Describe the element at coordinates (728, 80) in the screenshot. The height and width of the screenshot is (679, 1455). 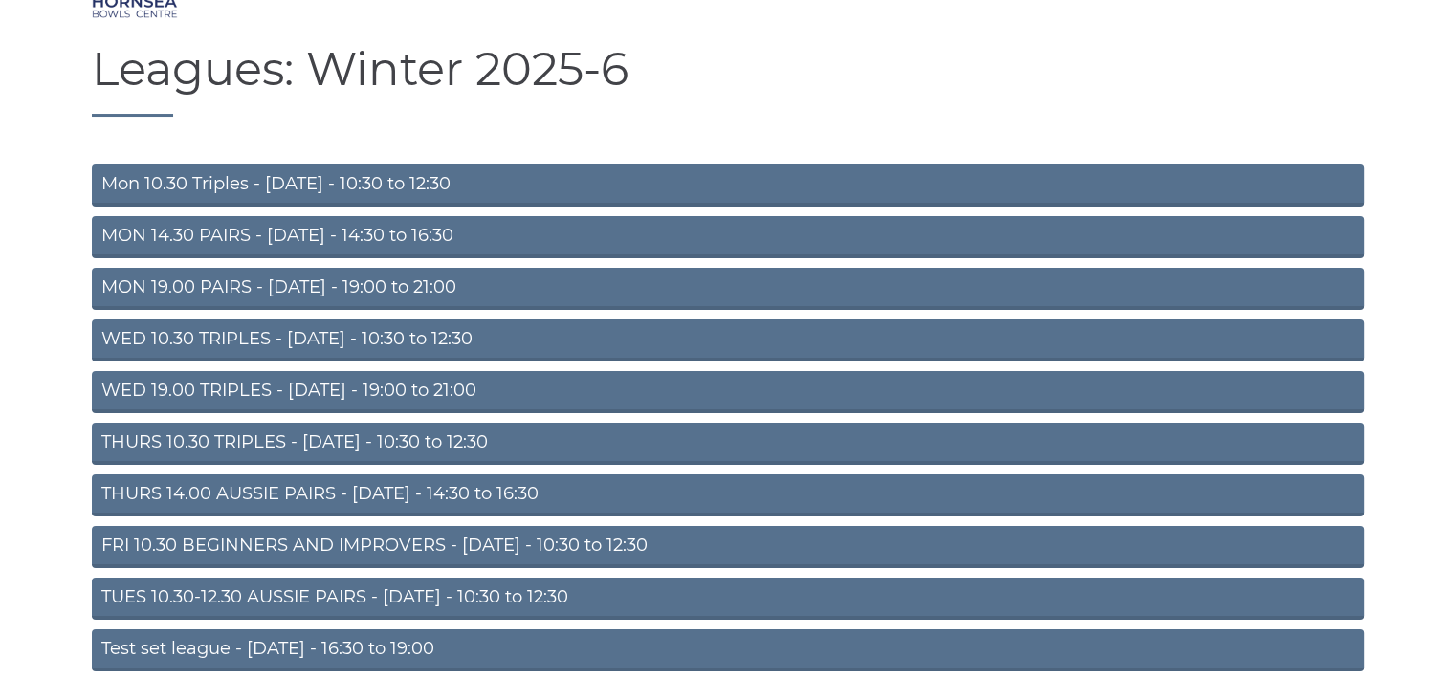
I see `h1: Leagues: Winter 2025-6` at that location.